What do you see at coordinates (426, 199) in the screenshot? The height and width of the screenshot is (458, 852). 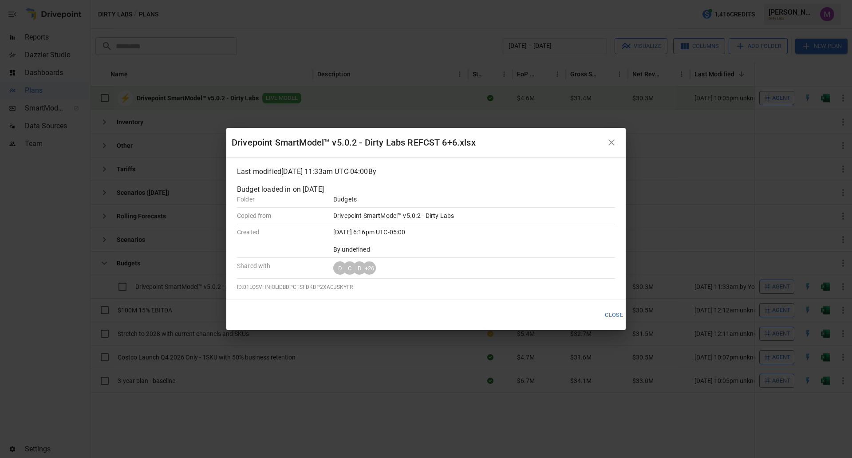 I see `p: Budgets` at bounding box center [426, 199].